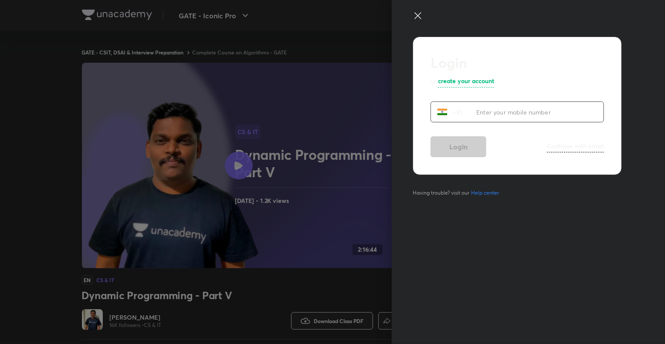 This screenshot has height=344, width=665. What do you see at coordinates (485, 193) in the screenshot?
I see `a: Help center` at bounding box center [485, 193].